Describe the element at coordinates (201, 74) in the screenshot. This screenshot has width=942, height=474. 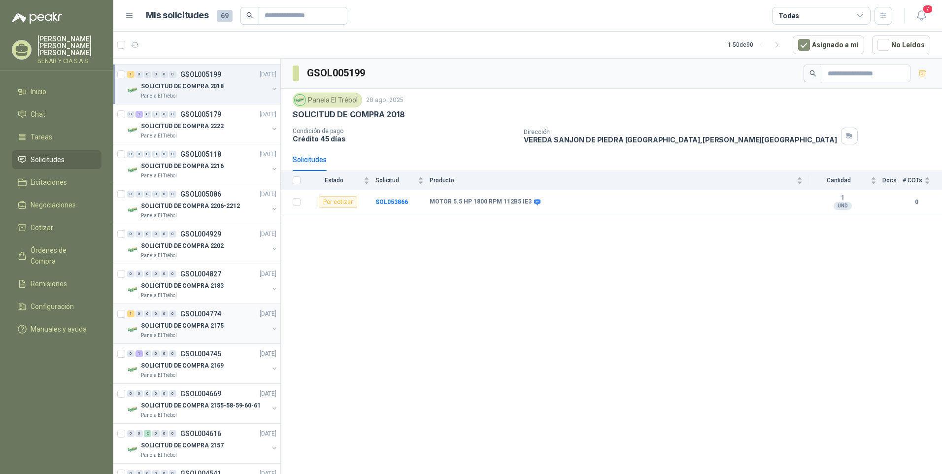
I see `p: GSOL005199` at that location.